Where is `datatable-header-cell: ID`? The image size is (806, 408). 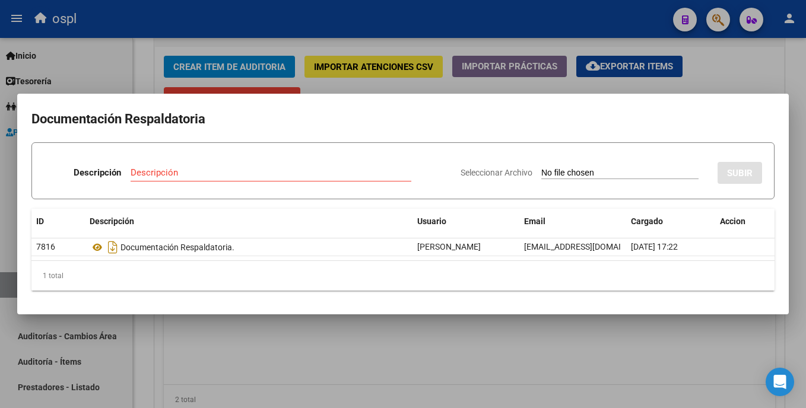
datatable-header-cell: ID is located at coordinates (58, 221).